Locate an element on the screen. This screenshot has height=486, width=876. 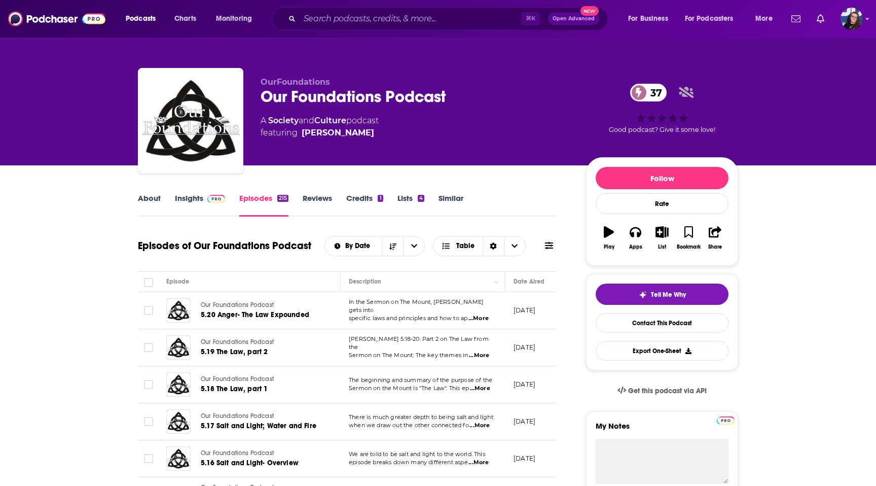
span: Get this podcast via API is located at coordinates (667, 390).